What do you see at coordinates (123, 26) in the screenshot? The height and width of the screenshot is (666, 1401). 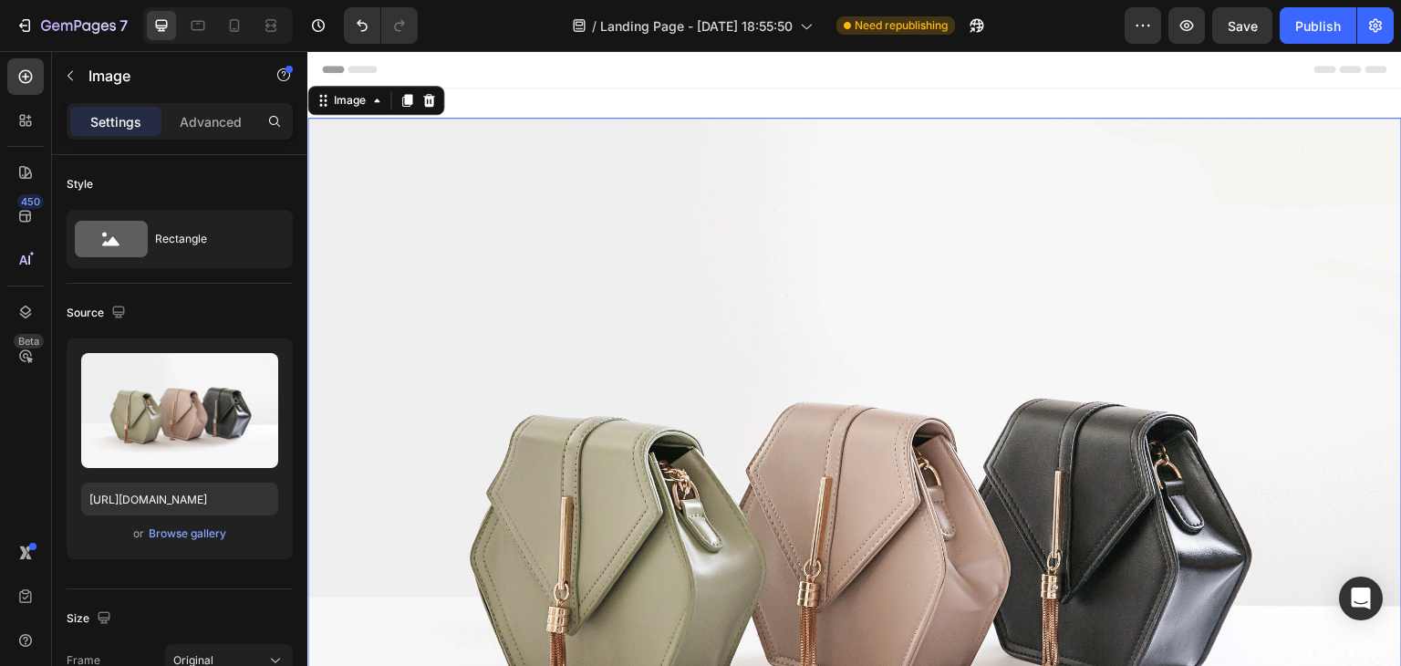 I see `p: 7` at bounding box center [123, 26].